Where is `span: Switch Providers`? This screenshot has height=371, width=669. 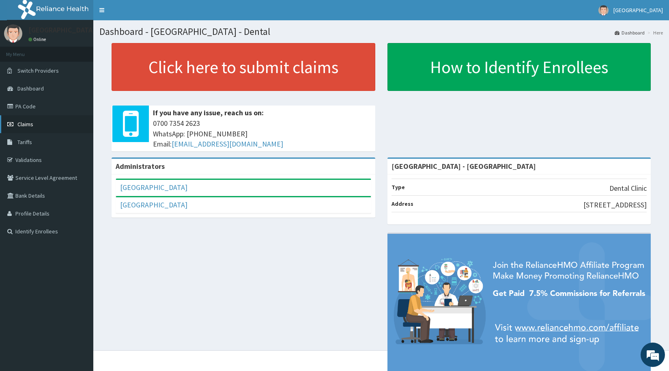
span: Switch Providers is located at coordinates (38, 71).